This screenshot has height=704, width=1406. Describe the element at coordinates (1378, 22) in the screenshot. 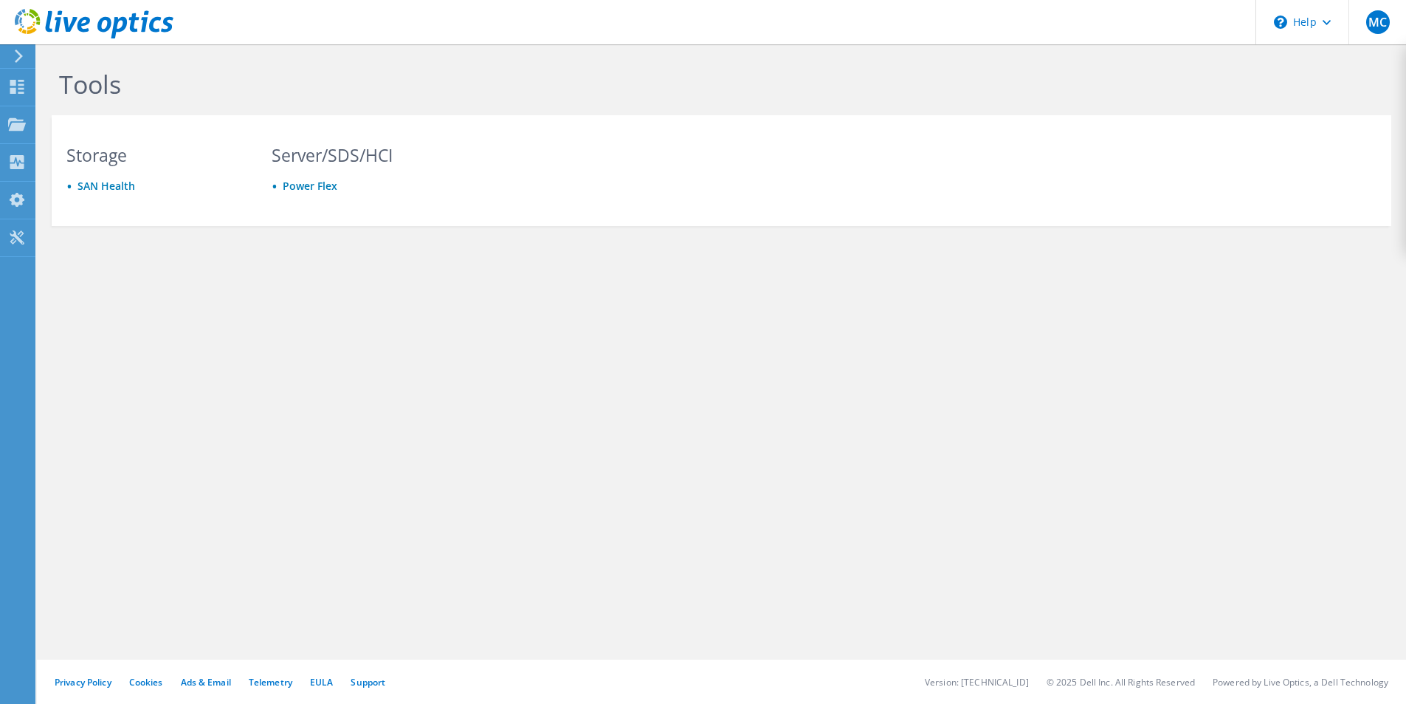

I see `span: MC` at that location.